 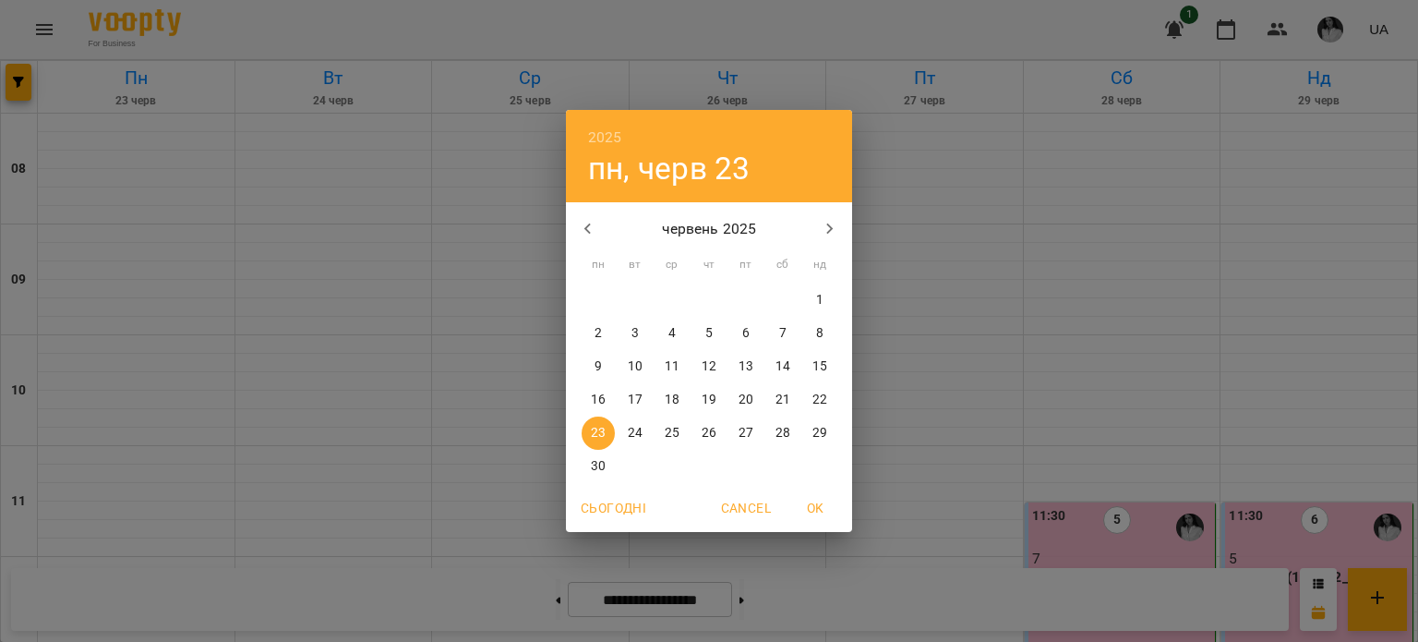 I want to click on button: 8, so click(x=820, y=333).